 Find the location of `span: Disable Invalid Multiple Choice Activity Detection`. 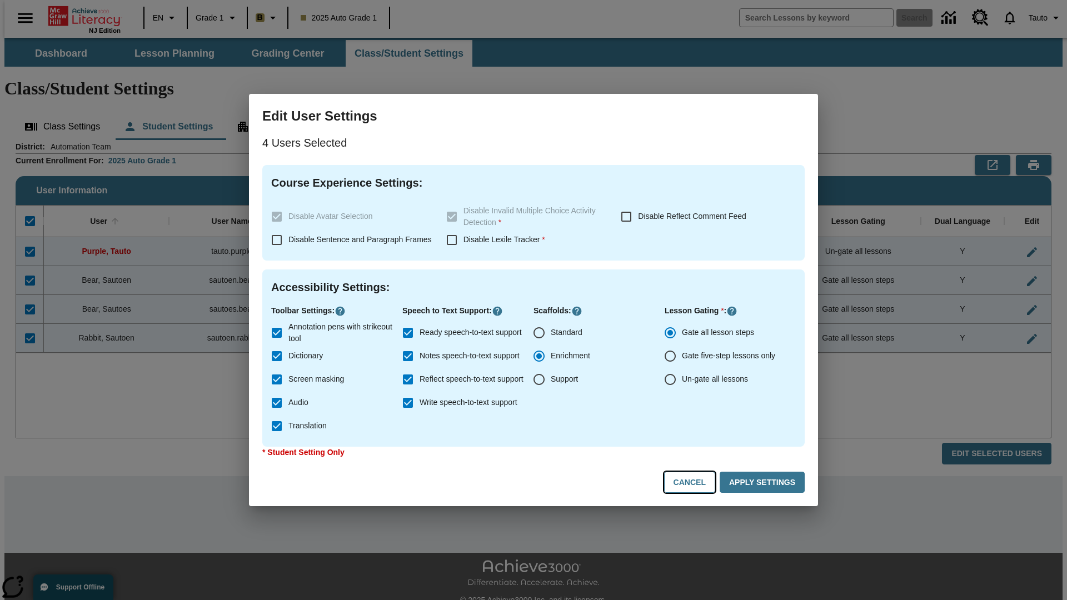

span: Disable Invalid Multiple Choice Activity Detection is located at coordinates (530, 216).